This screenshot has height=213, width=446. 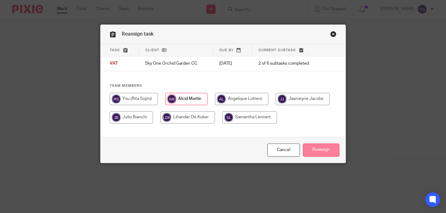 What do you see at coordinates (137, 34) in the screenshot?
I see `span: Reassign task` at bounding box center [137, 34].